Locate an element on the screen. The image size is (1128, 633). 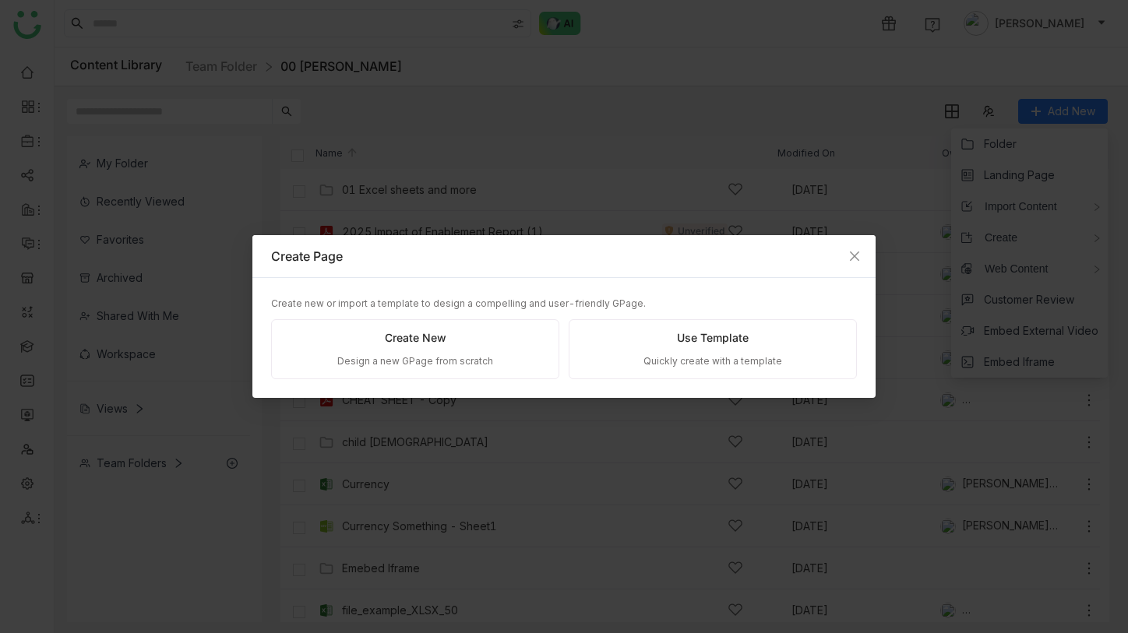
button: Close is located at coordinates (855, 256).